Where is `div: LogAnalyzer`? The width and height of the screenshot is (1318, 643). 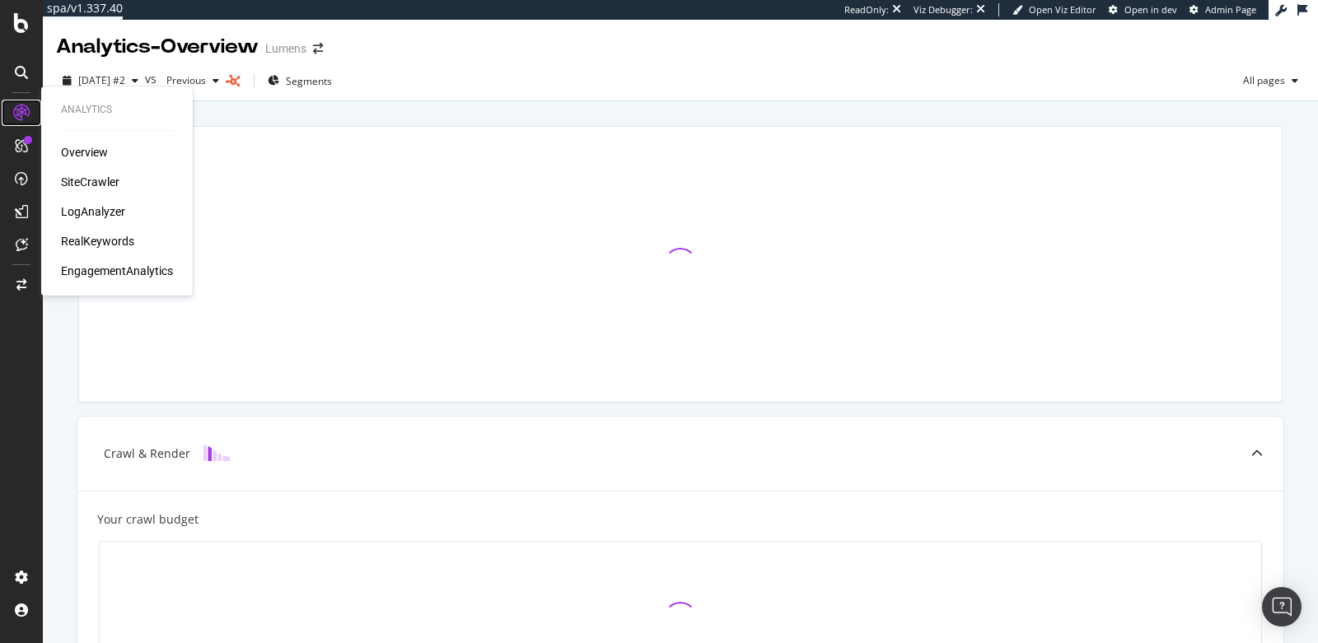
div: LogAnalyzer is located at coordinates (93, 212).